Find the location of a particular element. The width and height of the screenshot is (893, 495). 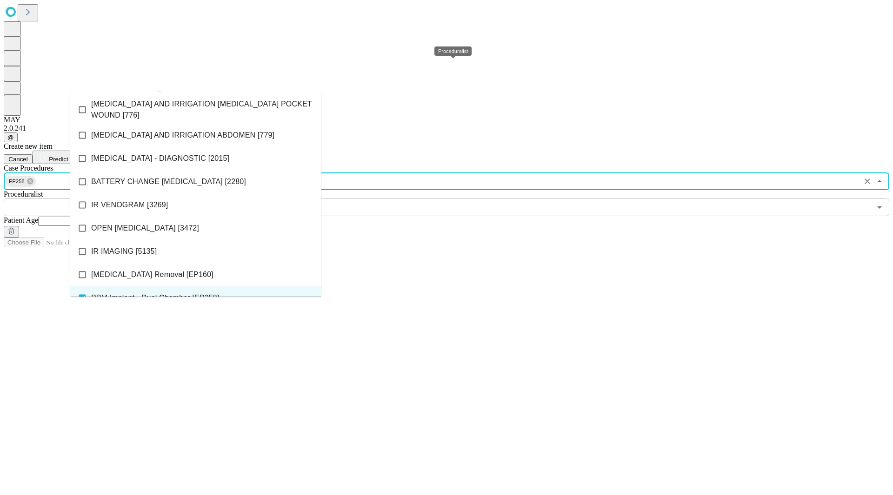

div: 2.0.241 is located at coordinates (446, 128).